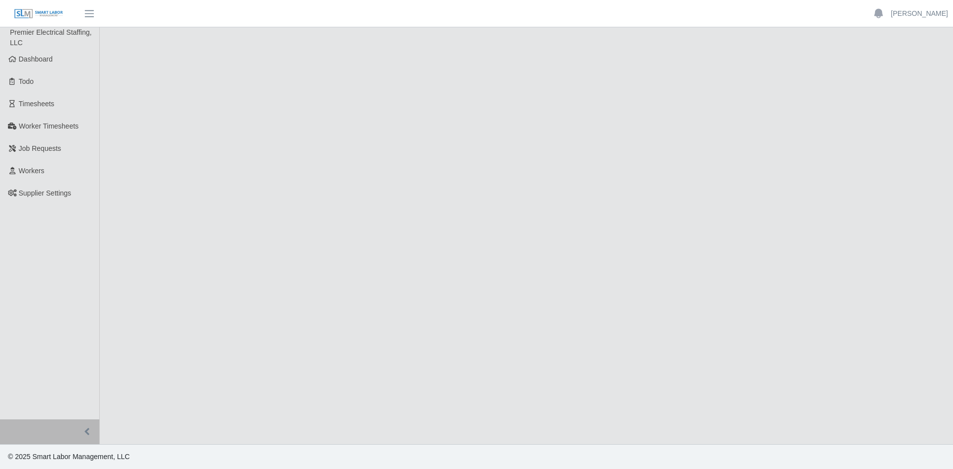  Describe the element at coordinates (36, 59) in the screenshot. I see `span: Dashboard` at that location.